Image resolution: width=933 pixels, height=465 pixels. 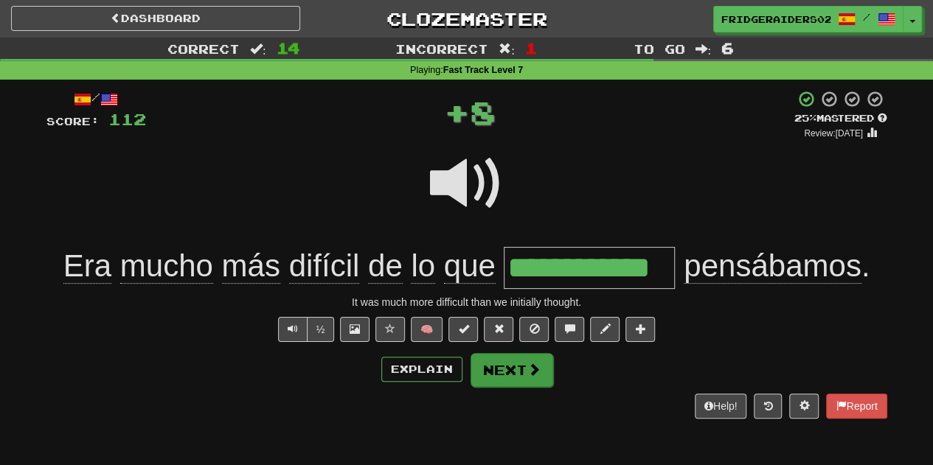 I want to click on button: Ignore sentence (alt+i), so click(x=534, y=330).